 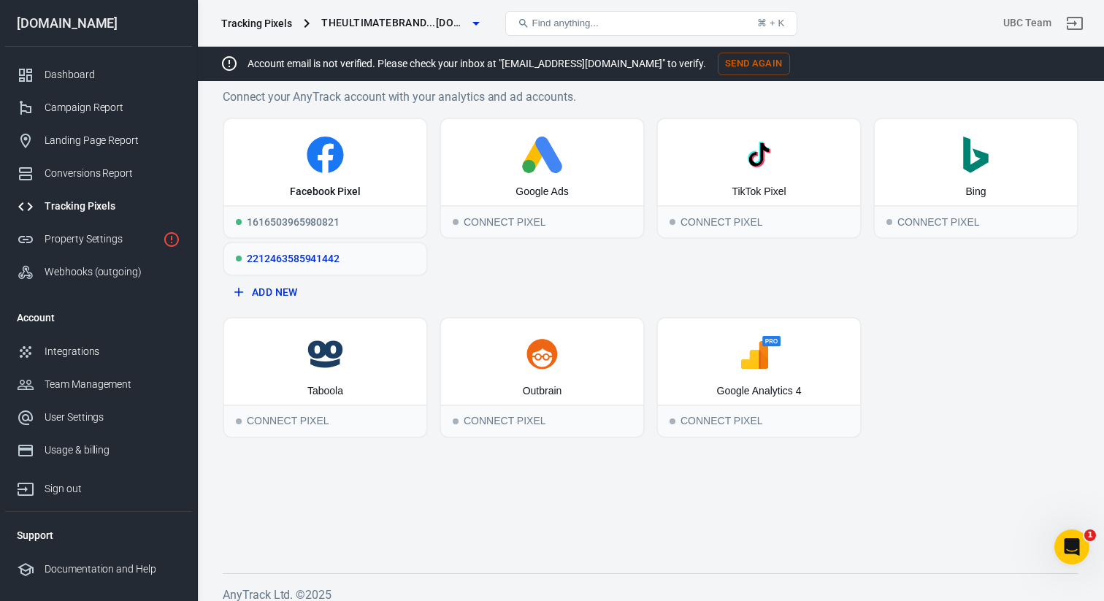 I want to click on a: Integrations, so click(x=99, y=351).